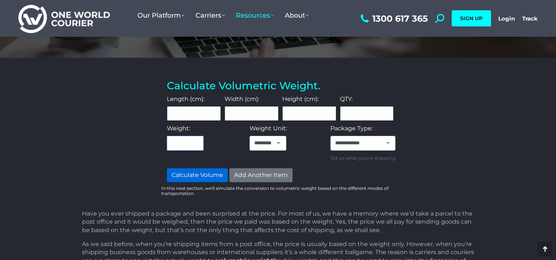 The height and width of the screenshot is (260, 556). Describe the element at coordinates (393, 18) in the screenshot. I see `a: 1300 617 365` at that location.